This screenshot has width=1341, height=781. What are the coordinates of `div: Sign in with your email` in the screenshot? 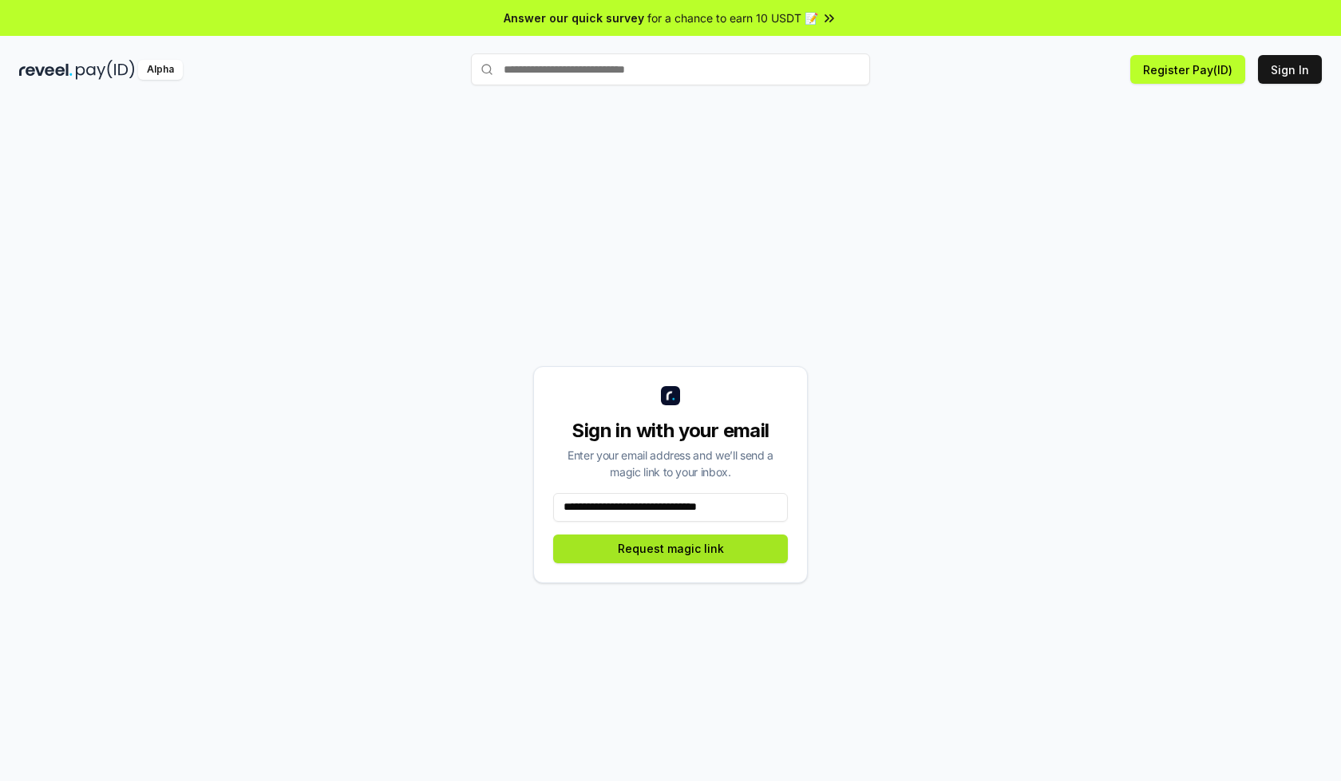 It's located at (670, 431).